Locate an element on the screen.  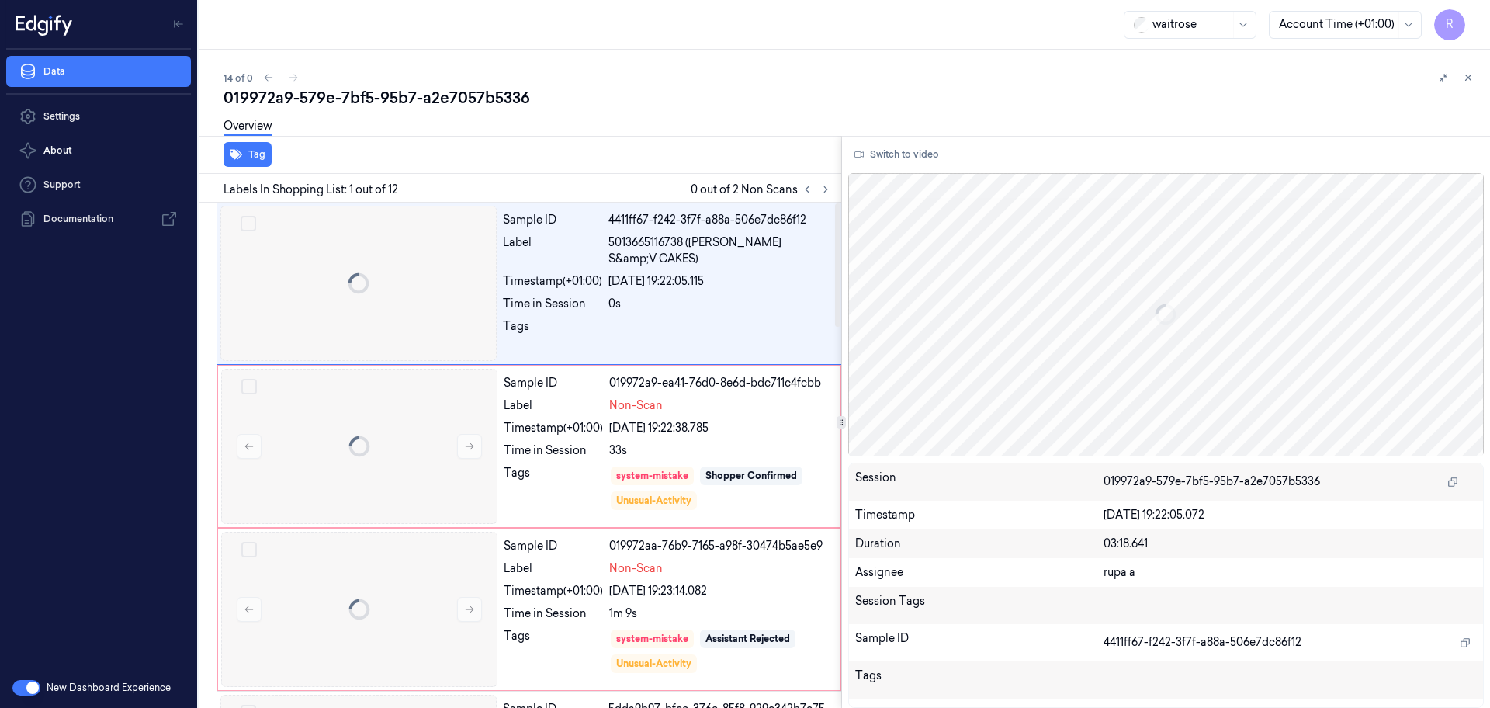
span: 019972a9-579e-7bf5-95b7-a2e7057b5336 is located at coordinates (1212, 481).